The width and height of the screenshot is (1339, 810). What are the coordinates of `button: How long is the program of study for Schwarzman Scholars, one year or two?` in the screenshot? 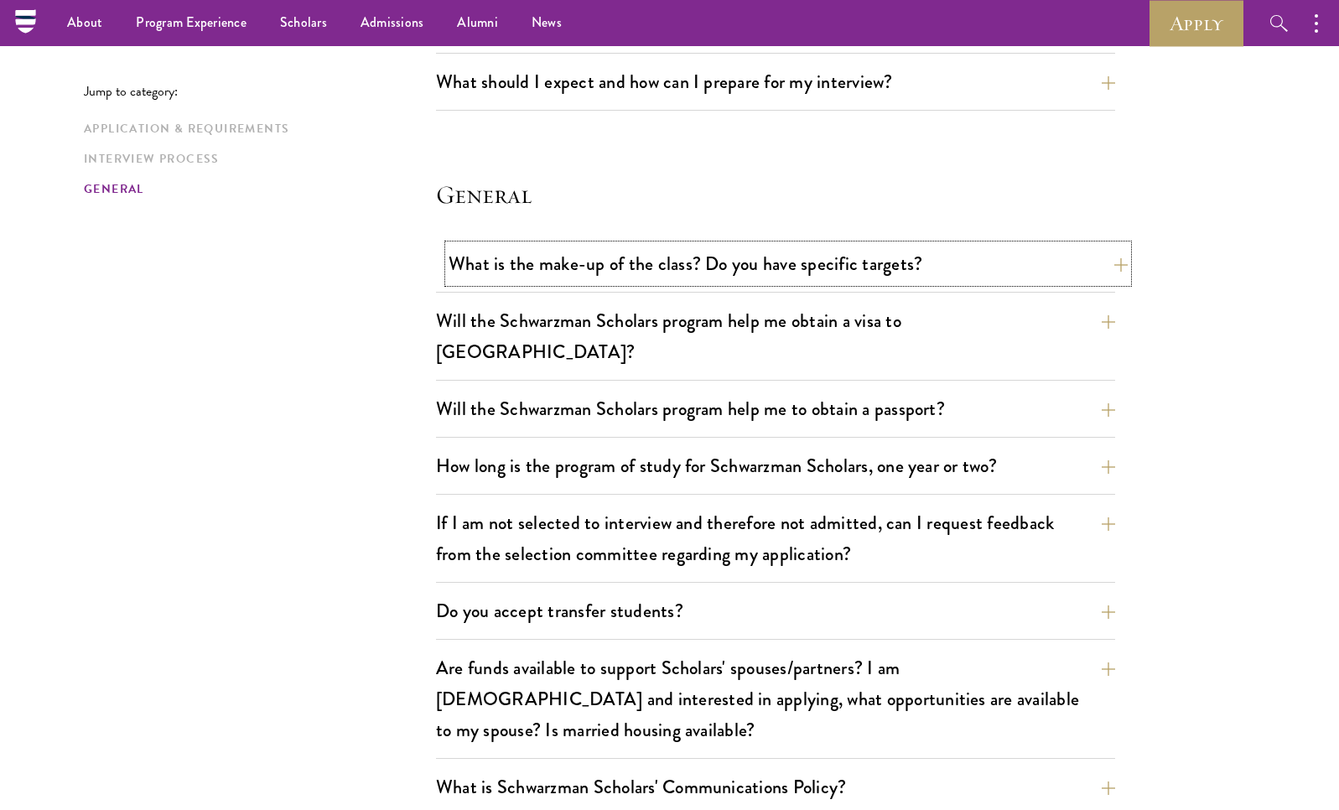 It's located at (776, 465).